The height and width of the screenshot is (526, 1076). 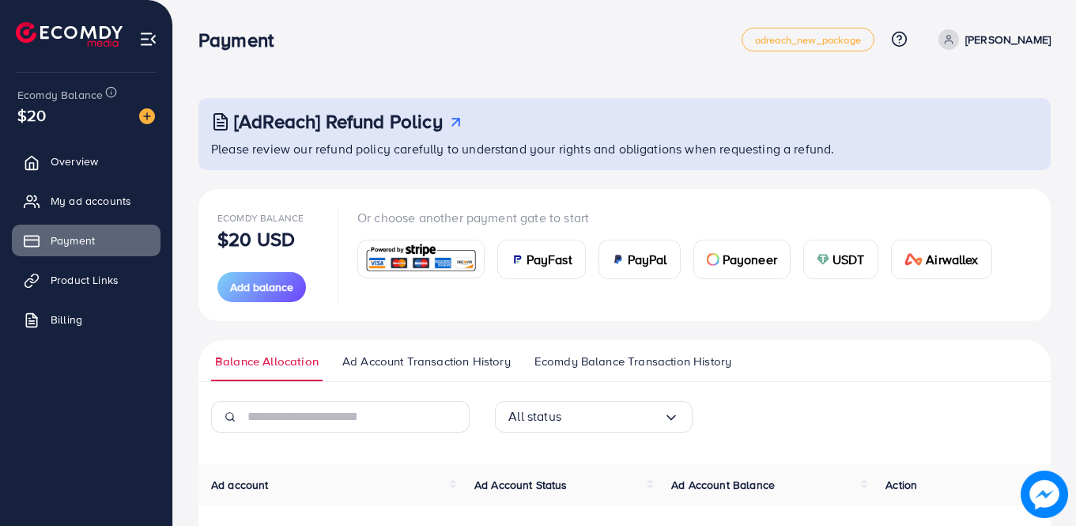 What do you see at coordinates (74, 161) in the screenshot?
I see `span: Overview` at bounding box center [74, 161].